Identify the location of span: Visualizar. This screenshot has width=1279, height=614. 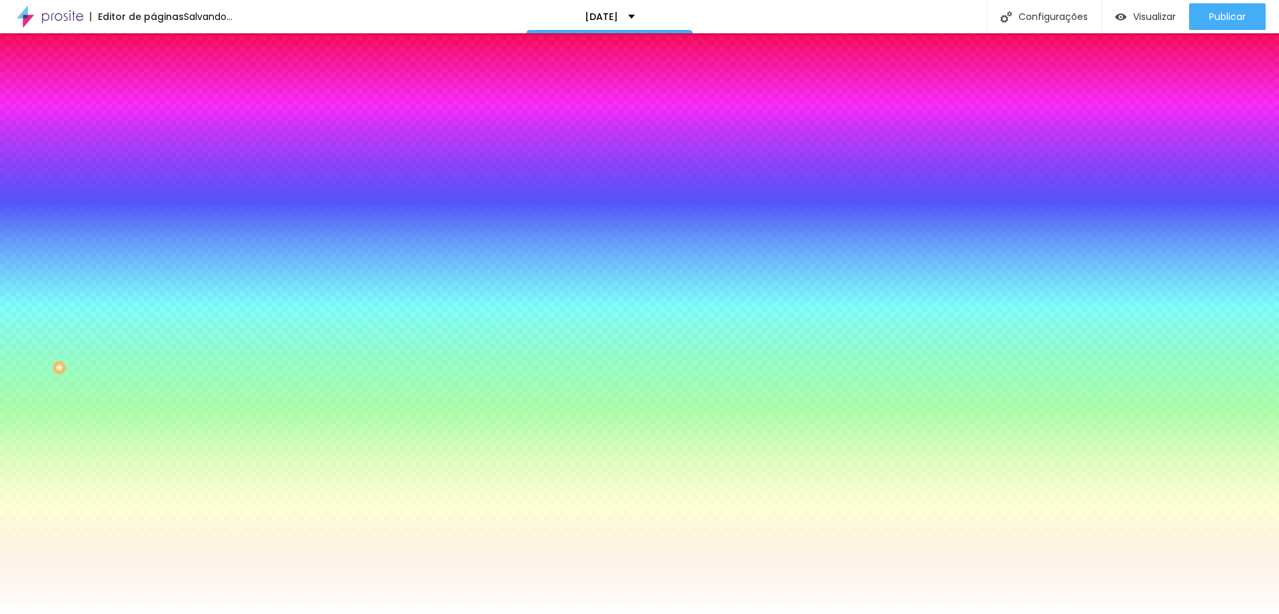
(1155, 17).